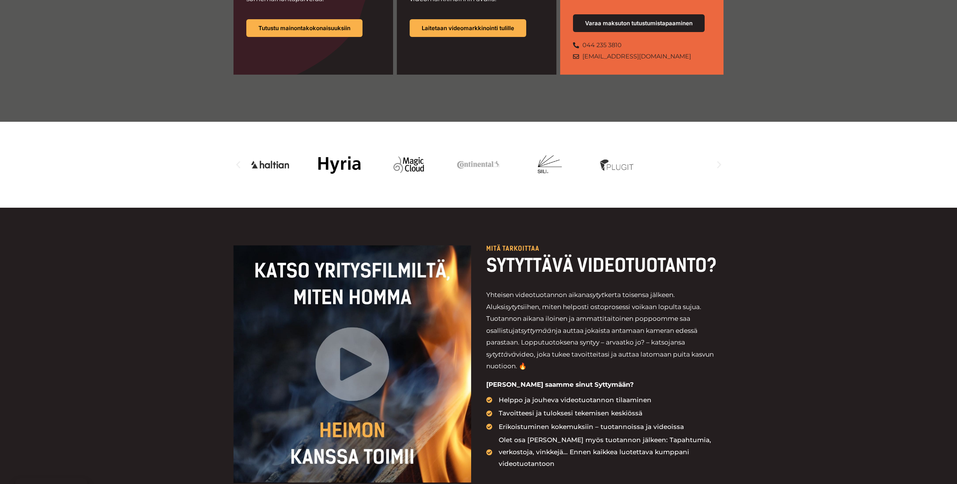 The width and height of the screenshot is (957, 484). Describe the element at coordinates (548, 164) in the screenshot. I see `div: 9 / 20` at that location.